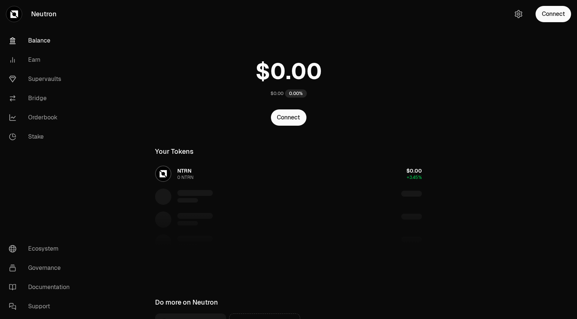 The image size is (577, 319). What do you see at coordinates (296, 94) in the screenshot?
I see `div: 0.00%` at bounding box center [296, 94].